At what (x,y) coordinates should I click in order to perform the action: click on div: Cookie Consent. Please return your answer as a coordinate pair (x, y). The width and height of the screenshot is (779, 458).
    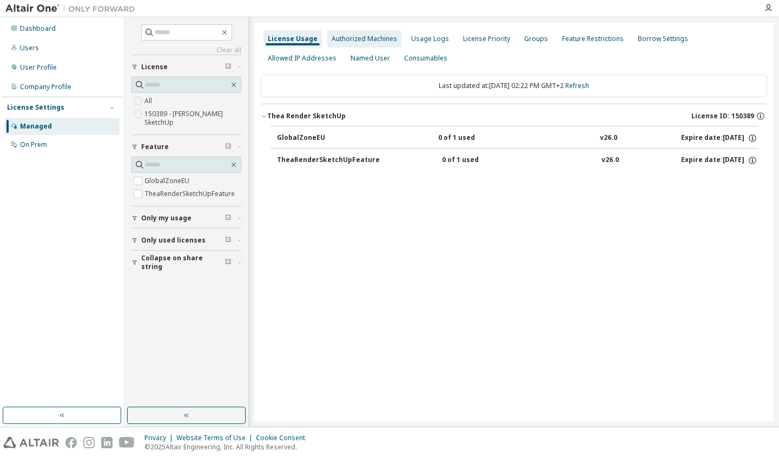
    Looking at the image, I should click on (283, 438).